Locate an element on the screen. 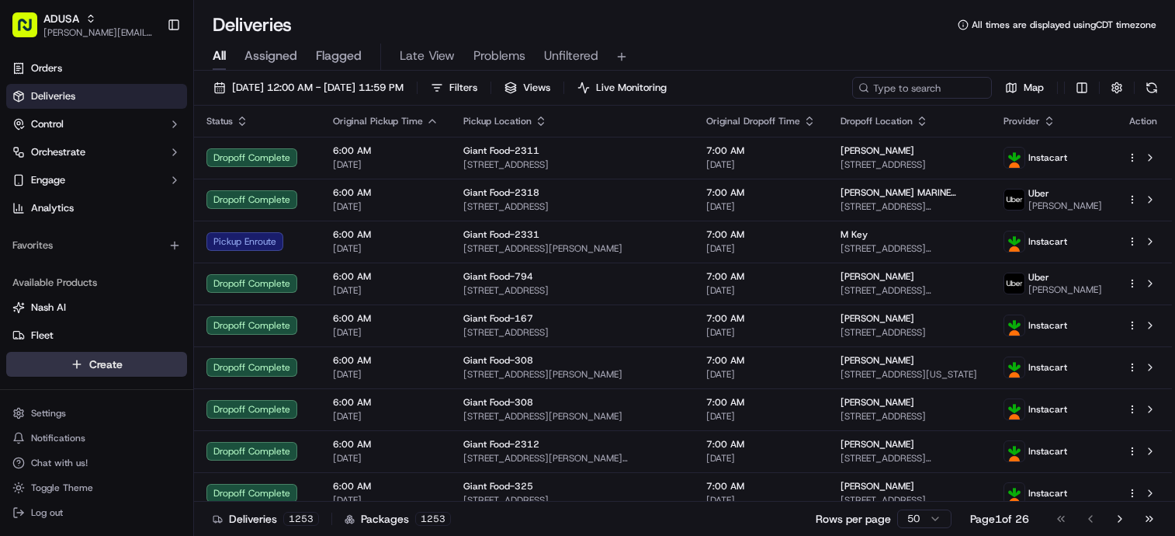 The height and width of the screenshot is (536, 1175). span: Chat with us! is located at coordinates (59, 463).